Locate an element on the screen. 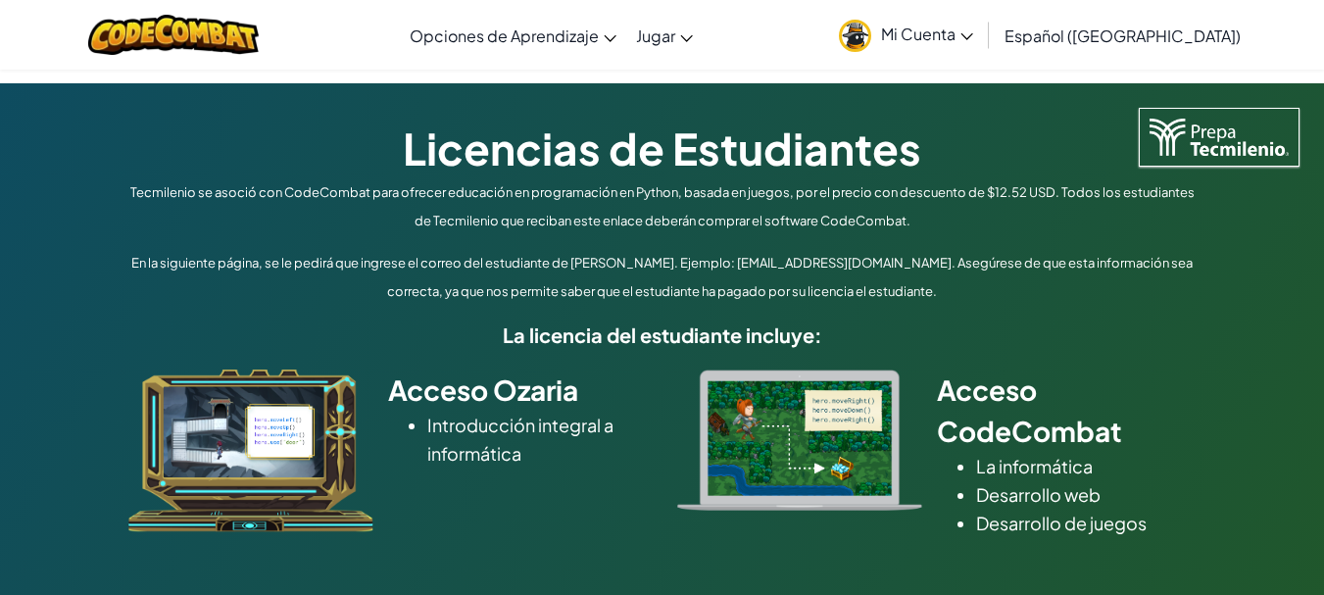  a: Jugar is located at coordinates (665, 35).